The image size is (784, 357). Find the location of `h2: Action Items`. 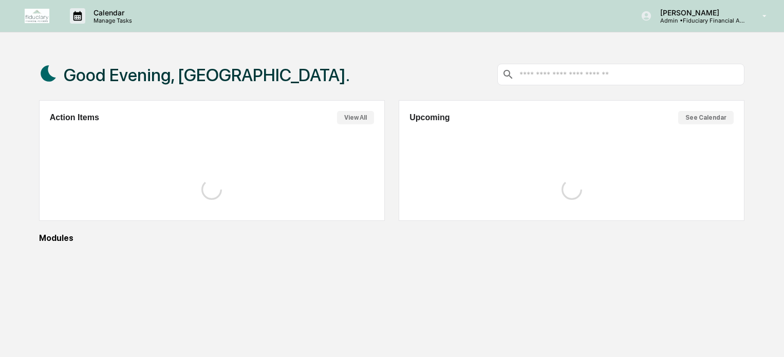

h2: Action Items is located at coordinates (74, 118).